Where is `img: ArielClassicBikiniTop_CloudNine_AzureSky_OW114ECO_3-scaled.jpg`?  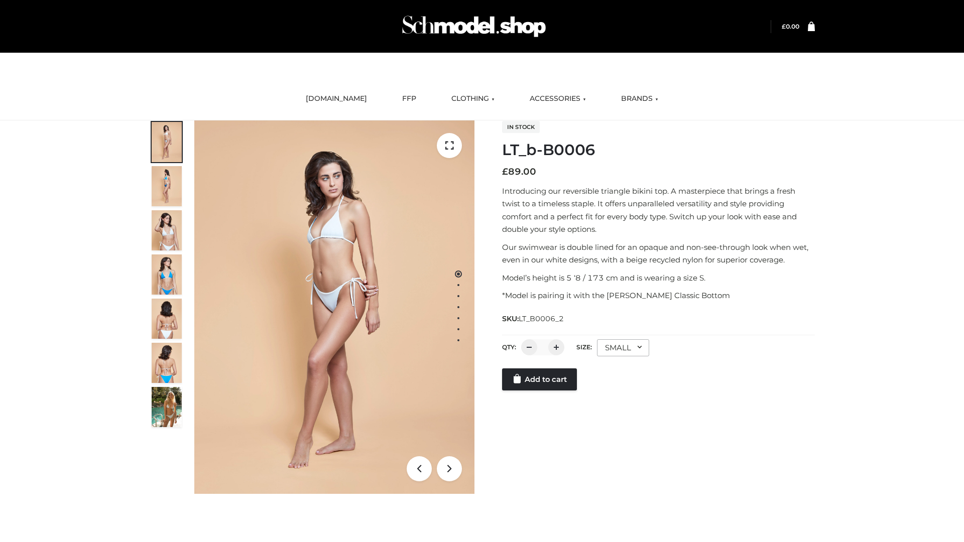
img: ArielClassicBikiniTop_CloudNine_AzureSky_OW114ECO_3-scaled.jpg is located at coordinates (167, 230).